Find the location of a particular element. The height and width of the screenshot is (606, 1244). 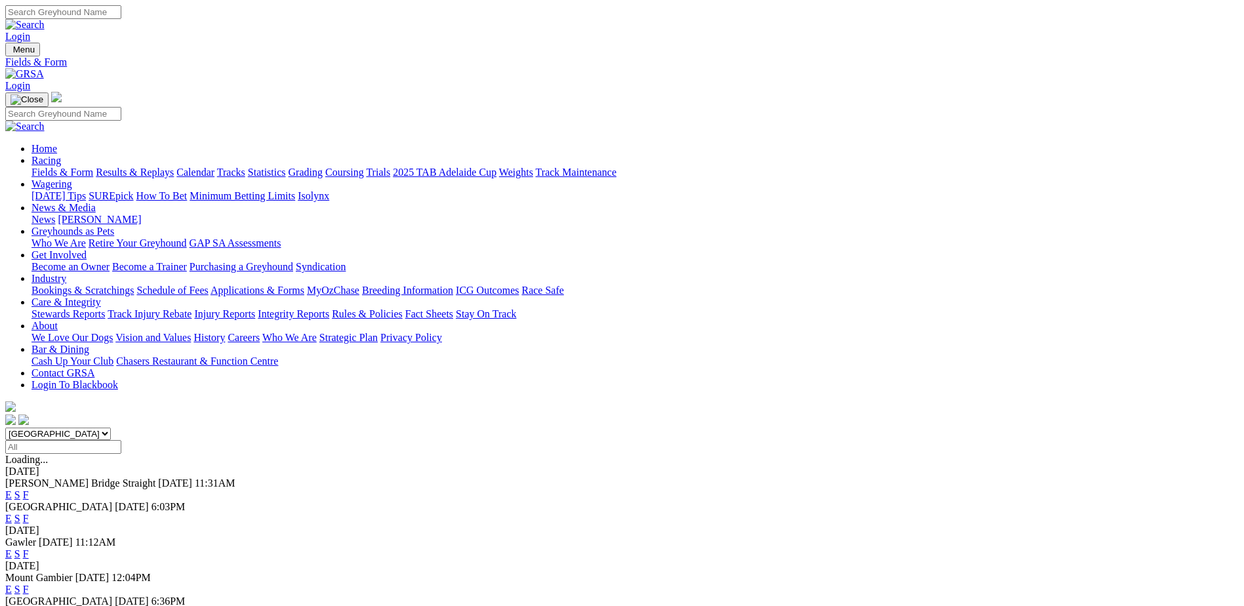

a: About is located at coordinates (45, 325).